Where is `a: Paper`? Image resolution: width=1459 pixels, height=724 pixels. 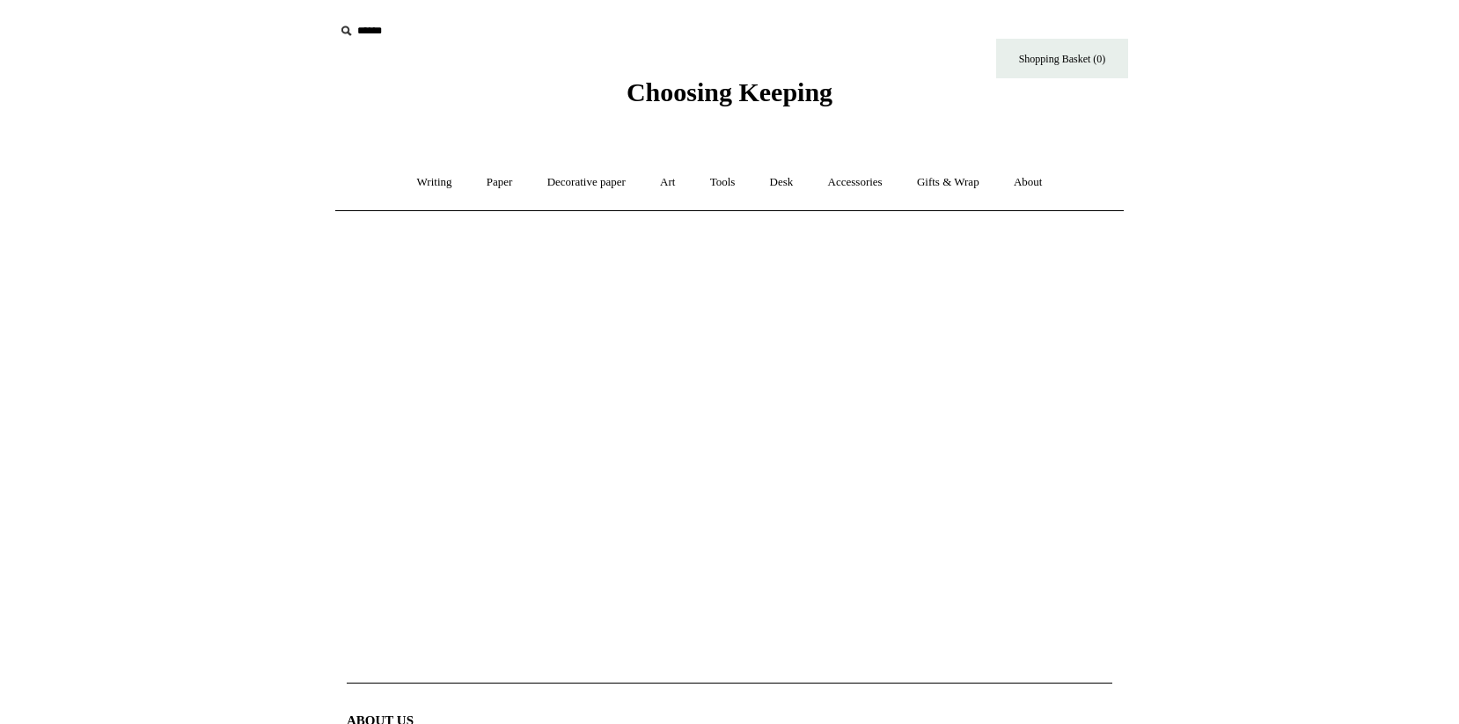
a: Paper is located at coordinates (500, 182).